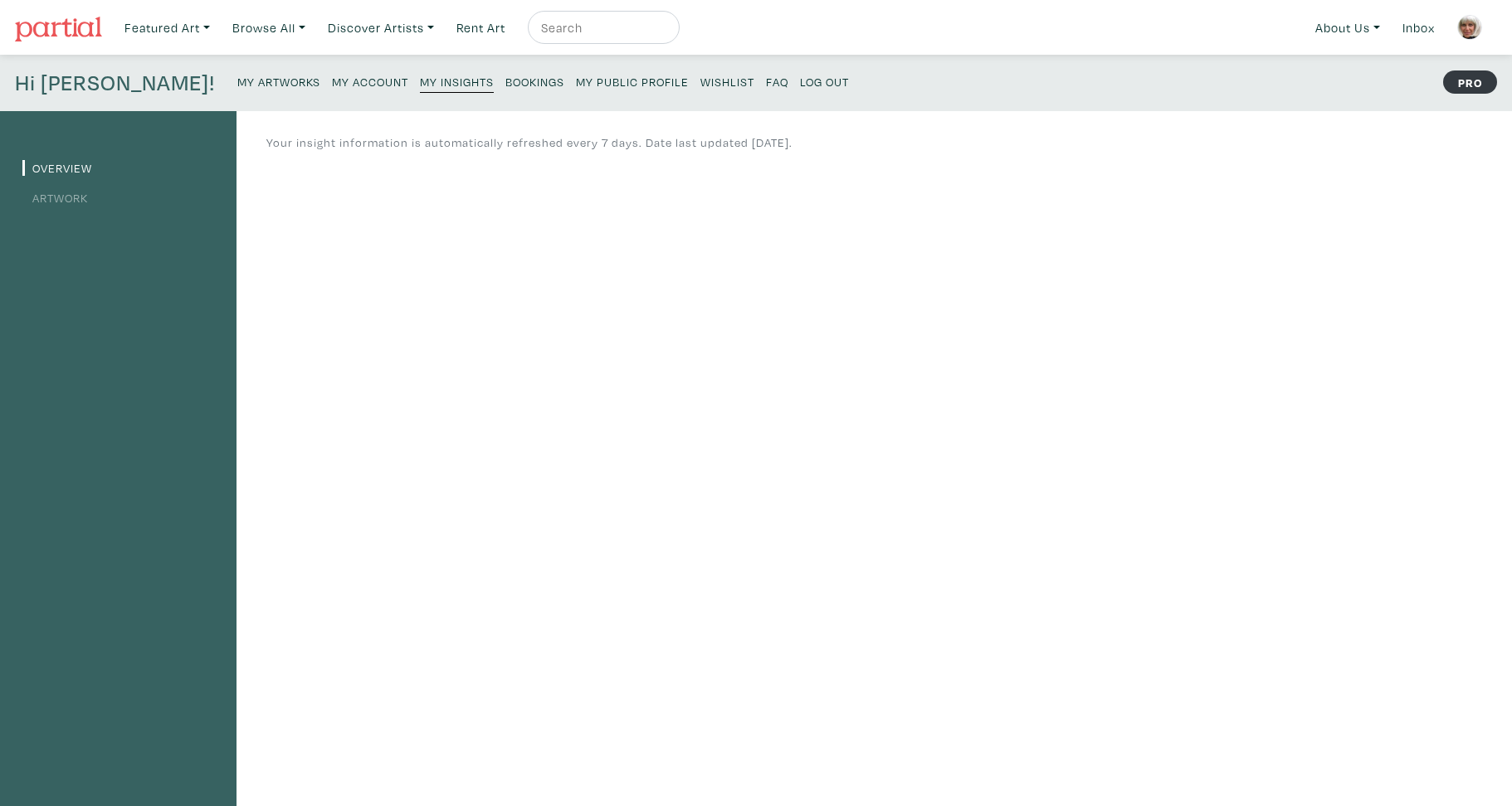 Image resolution: width=1512 pixels, height=806 pixels. Describe the element at coordinates (633, 80) in the screenshot. I see `a: My Public Profile` at that location.